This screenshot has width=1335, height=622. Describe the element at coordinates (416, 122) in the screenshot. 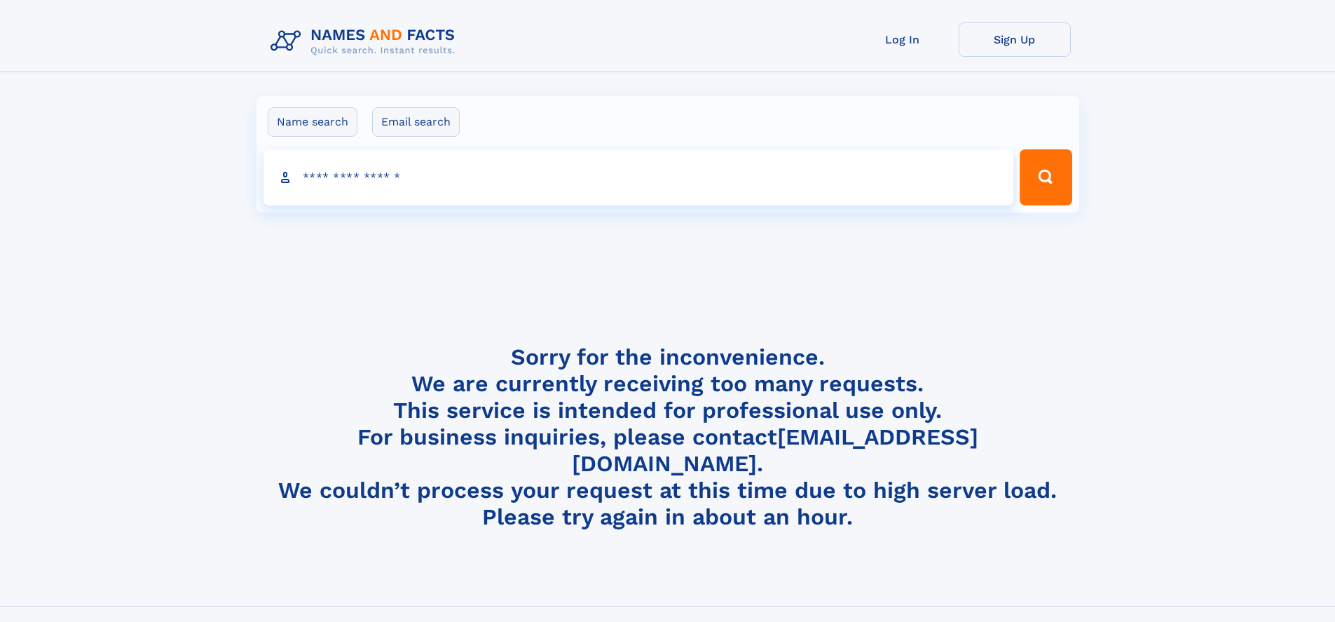

I see `label: Email search` at that location.